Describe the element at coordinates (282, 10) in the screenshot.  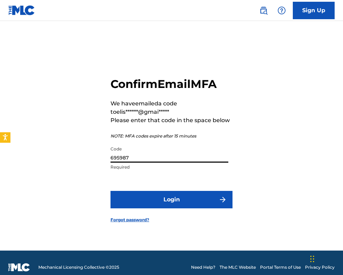
I see `img: help` at that location.